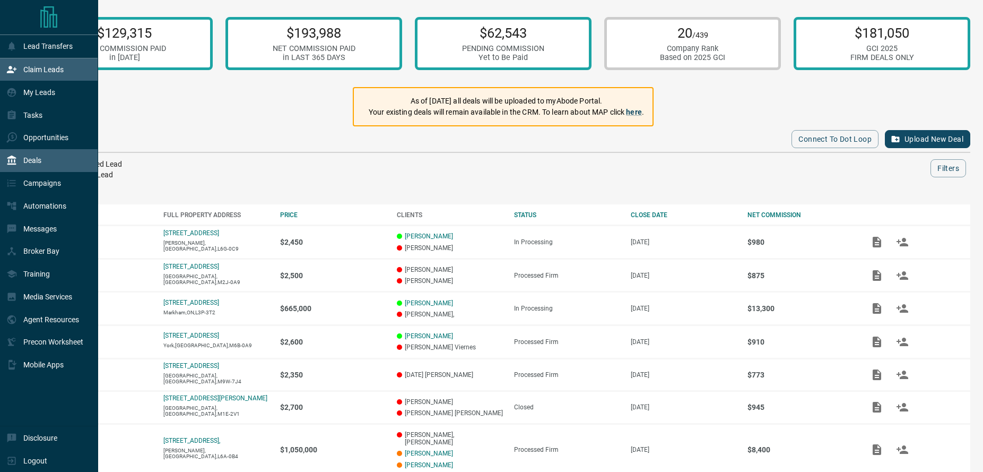  What do you see at coordinates (882, 33) in the screenshot?
I see `p: $181,050` at bounding box center [882, 33].